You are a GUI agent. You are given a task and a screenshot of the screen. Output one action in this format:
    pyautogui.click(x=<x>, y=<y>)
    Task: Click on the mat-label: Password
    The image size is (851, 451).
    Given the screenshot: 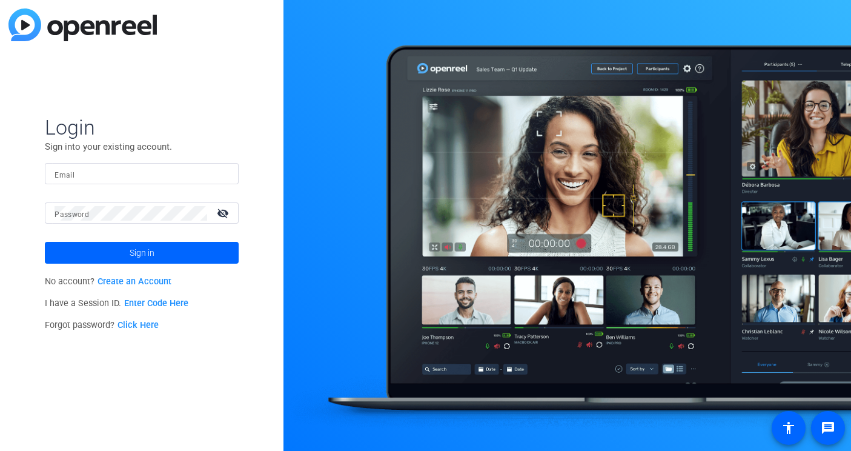 What is the action you would take?
    pyautogui.click(x=71, y=214)
    